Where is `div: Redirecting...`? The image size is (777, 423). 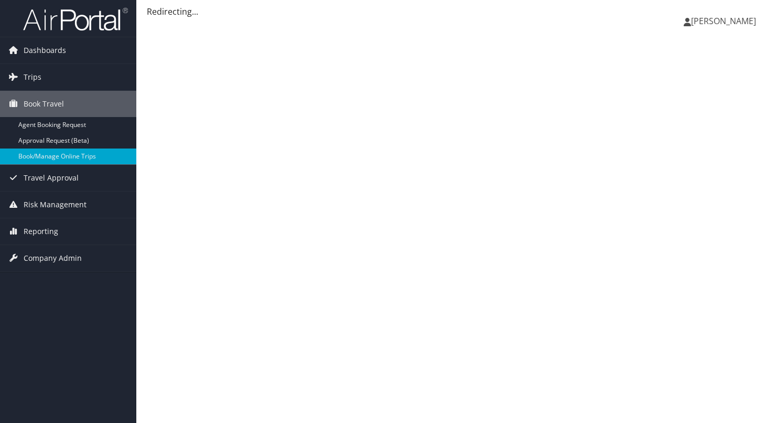
div: Redirecting... is located at coordinates (457, 12).